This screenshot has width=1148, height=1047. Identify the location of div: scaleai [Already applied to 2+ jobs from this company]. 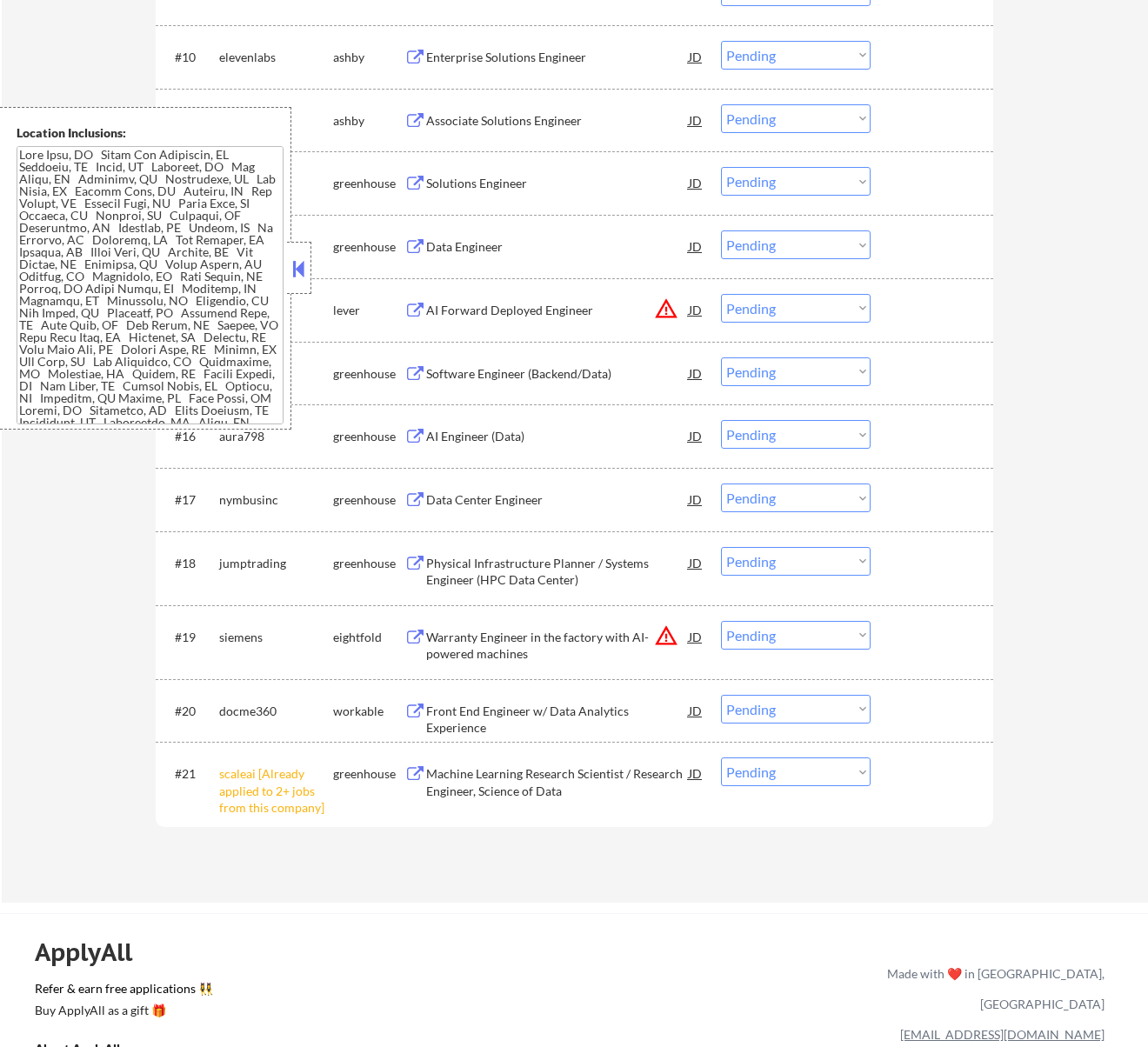
(276, 790).